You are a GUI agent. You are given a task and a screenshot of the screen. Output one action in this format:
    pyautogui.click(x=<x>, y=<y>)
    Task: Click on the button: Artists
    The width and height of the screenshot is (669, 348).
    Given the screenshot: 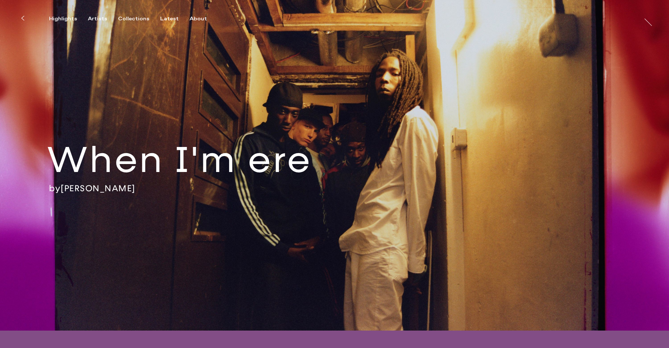 What is the action you would take?
    pyautogui.click(x=103, y=19)
    